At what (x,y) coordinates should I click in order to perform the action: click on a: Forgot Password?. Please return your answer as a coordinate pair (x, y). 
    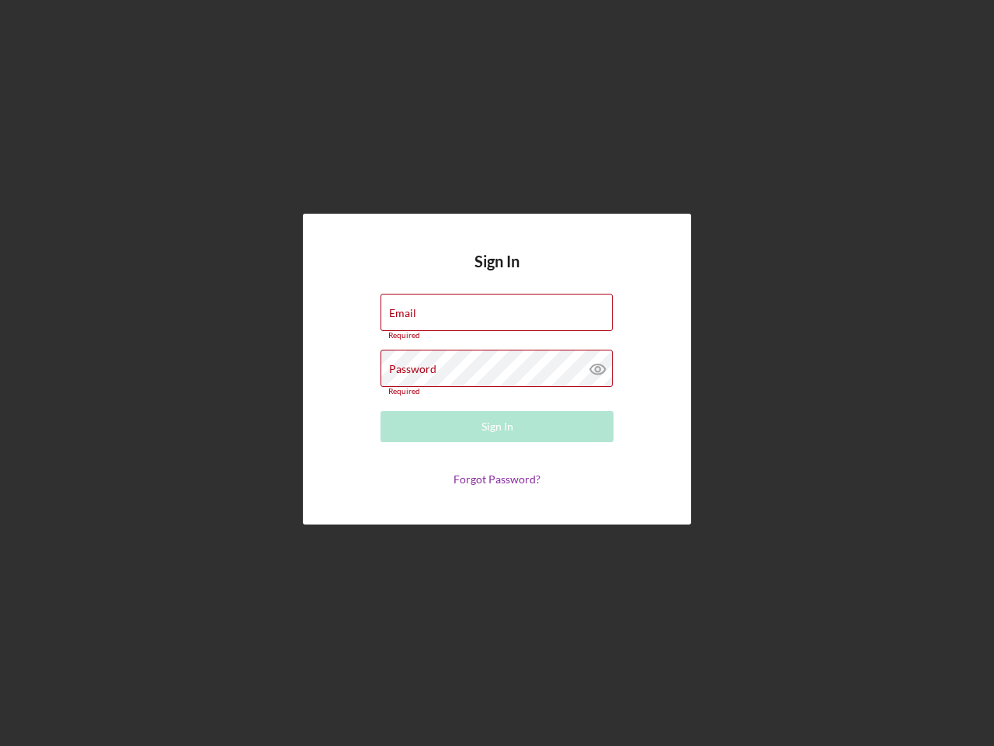
    Looking at the image, I should click on (497, 478).